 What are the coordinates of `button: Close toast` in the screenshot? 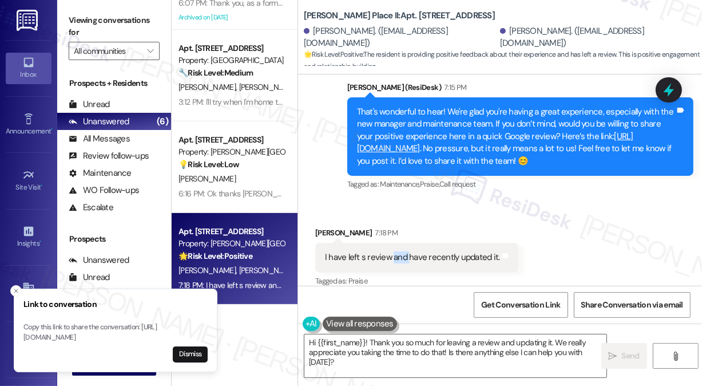 It's located at (16, 291).